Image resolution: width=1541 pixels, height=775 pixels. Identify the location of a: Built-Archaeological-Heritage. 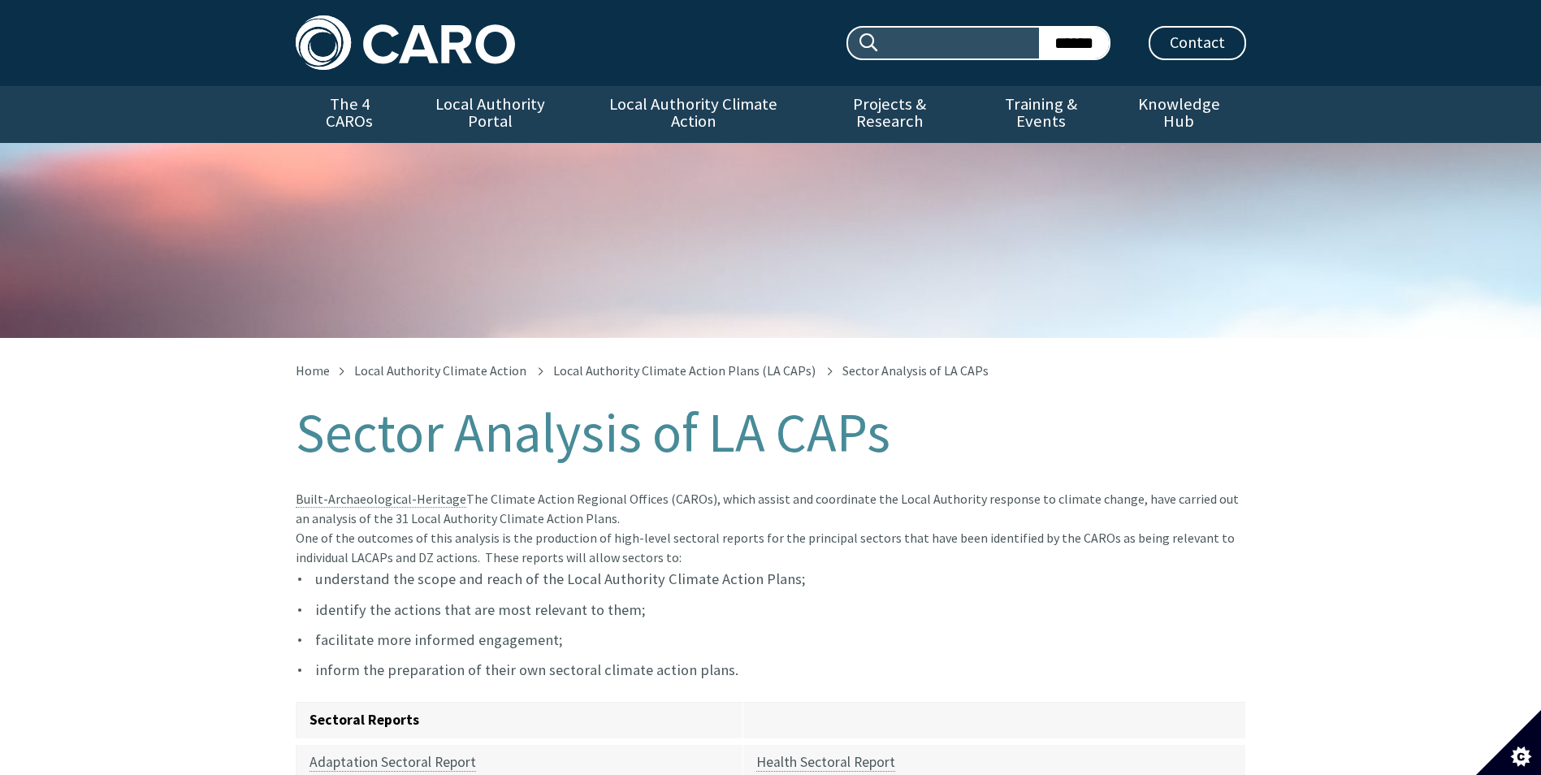
(381, 499).